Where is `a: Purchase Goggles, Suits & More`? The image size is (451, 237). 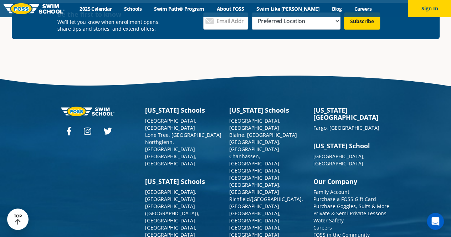
a: Purchase Goggles, Suits & More is located at coordinates (351, 206).